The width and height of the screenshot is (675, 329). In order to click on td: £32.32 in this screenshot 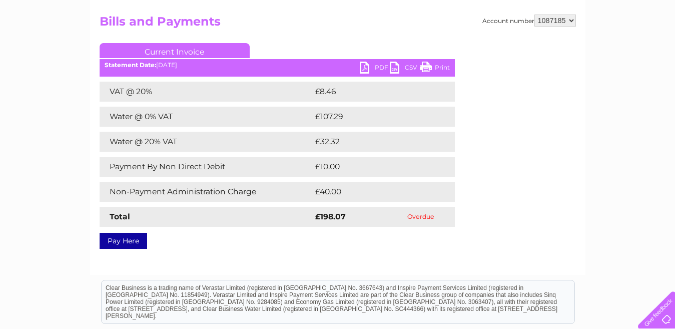, I will do `click(373, 142)`.